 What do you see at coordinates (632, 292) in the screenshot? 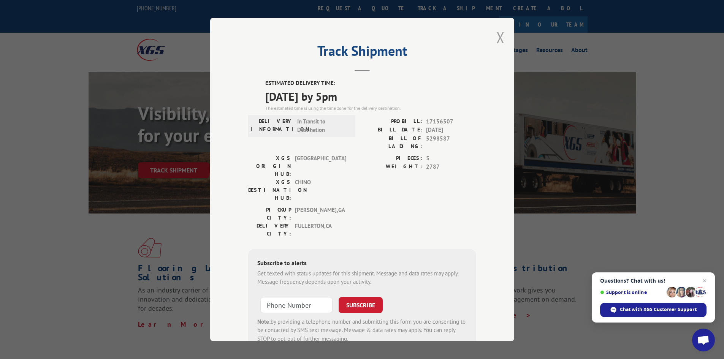
I see `span: Support is online` at bounding box center [632, 292].